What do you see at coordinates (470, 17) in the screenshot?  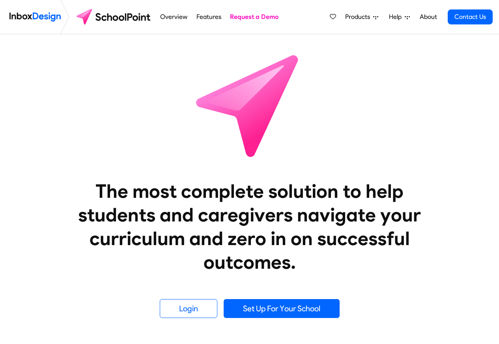 I see `a: Contact Us` at bounding box center [470, 17].